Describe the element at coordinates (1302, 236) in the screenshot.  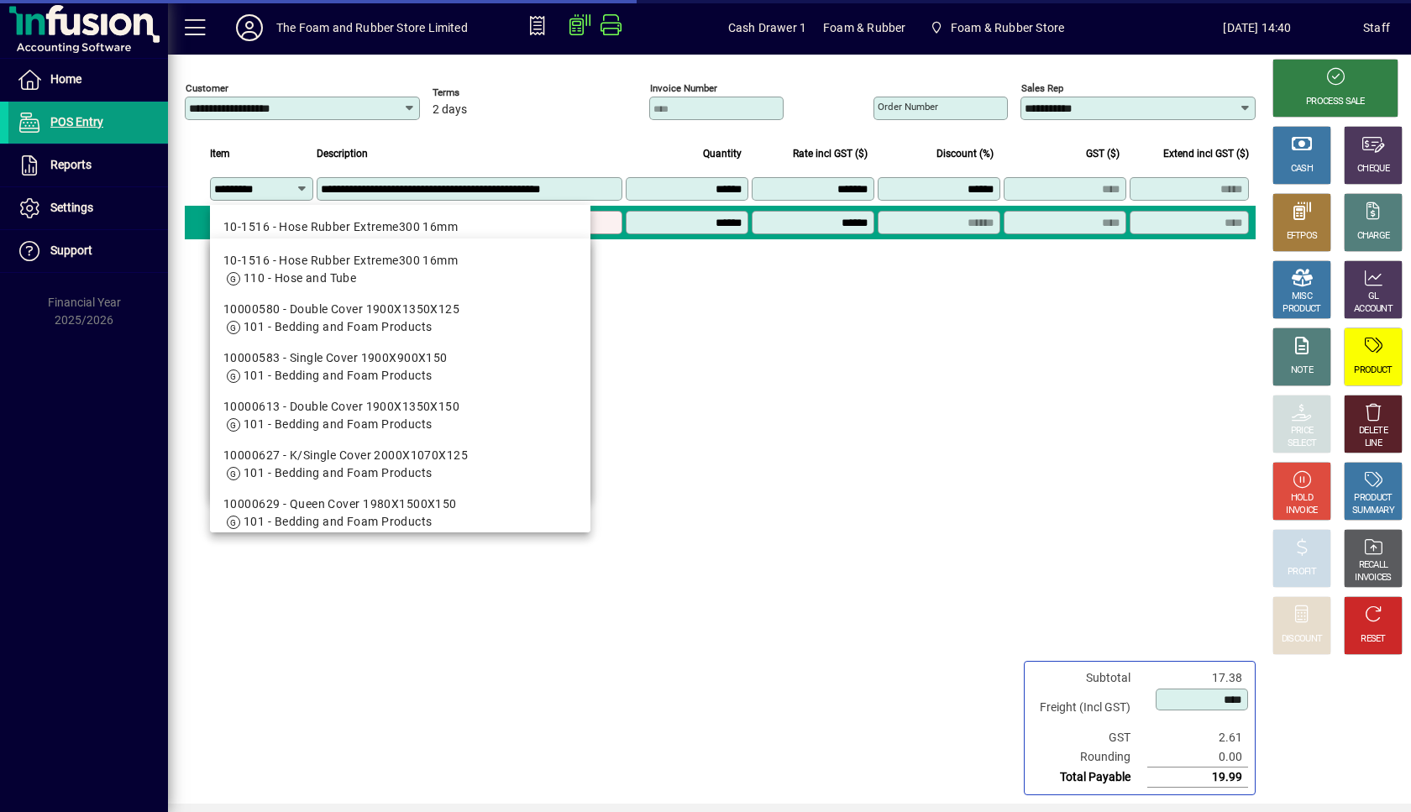
I see `div: EFTPOS` at that location.